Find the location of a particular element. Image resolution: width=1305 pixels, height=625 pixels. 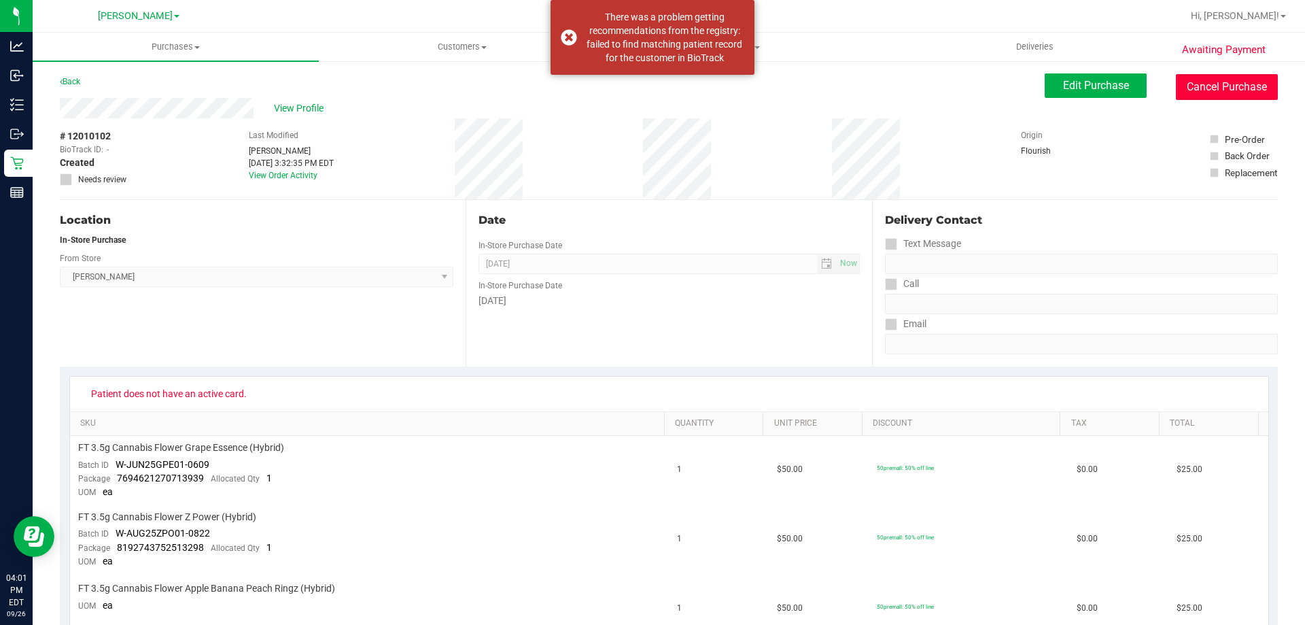

div: Replacement is located at coordinates (1251, 173).